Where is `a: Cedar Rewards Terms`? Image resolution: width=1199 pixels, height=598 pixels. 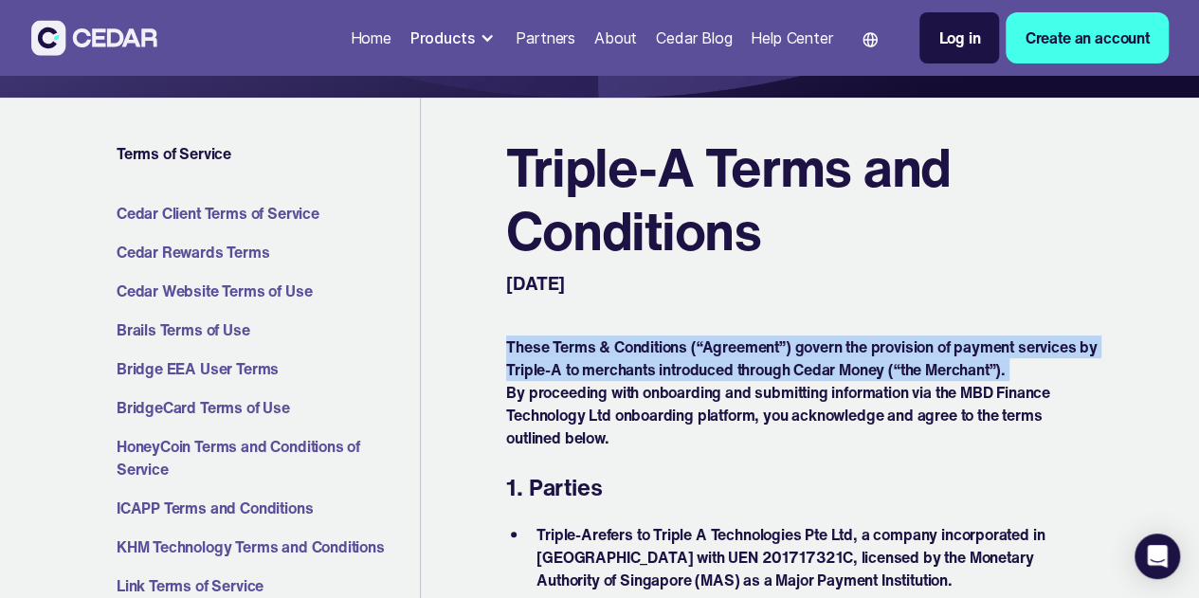 a: Cedar Rewards Terms is located at coordinates (264, 252).